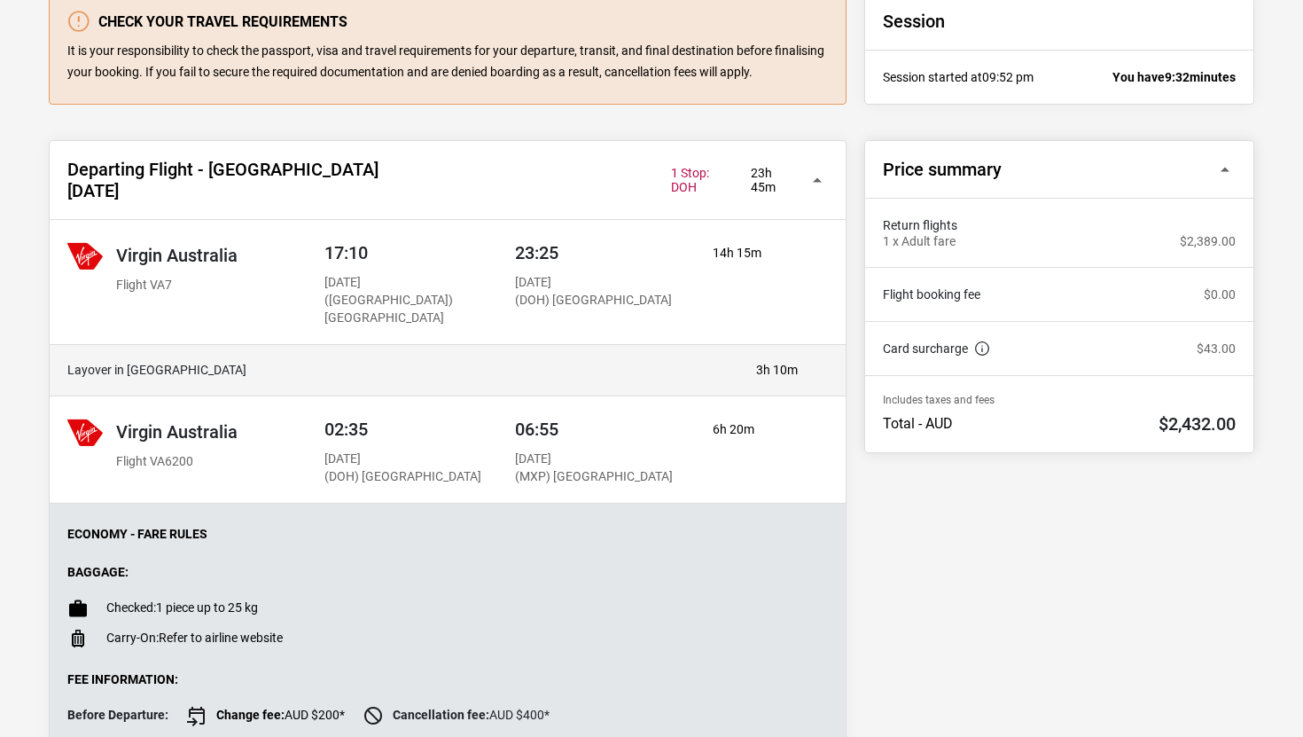 The height and width of the screenshot is (737, 1303). What do you see at coordinates (702, 181) in the screenshot?
I see `span: 1 Stop: DOH` at bounding box center [702, 181].